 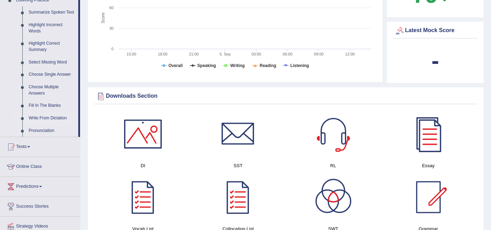 I want to click on a: Online Class, so click(x=40, y=166).